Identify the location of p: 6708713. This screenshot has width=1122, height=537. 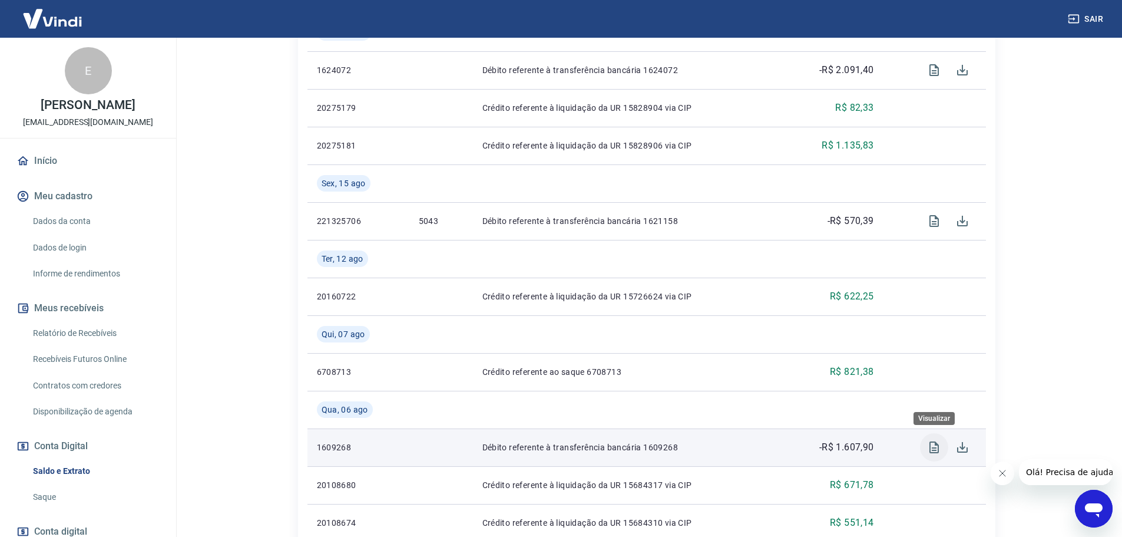
(358, 372).